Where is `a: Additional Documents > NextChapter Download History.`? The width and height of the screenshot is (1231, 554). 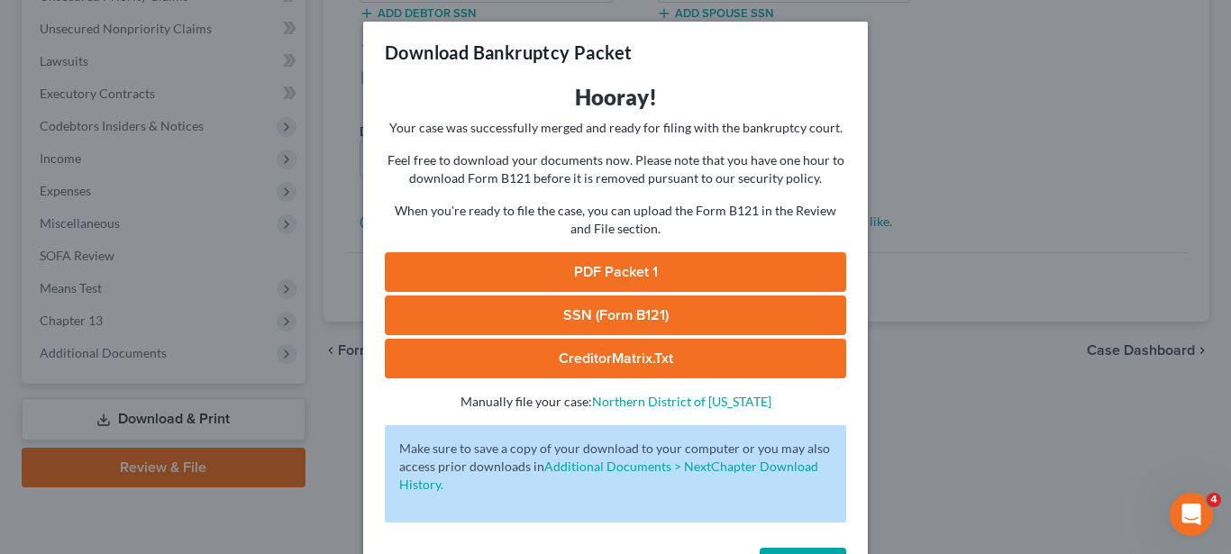
a: Additional Documents > NextChapter Download History. is located at coordinates (608, 475).